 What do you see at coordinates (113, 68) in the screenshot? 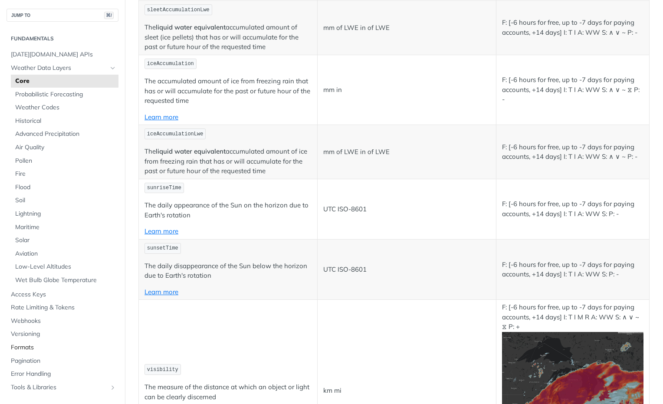
I see `button: Hide subpages for Weather Data Layers` at bounding box center [113, 68].